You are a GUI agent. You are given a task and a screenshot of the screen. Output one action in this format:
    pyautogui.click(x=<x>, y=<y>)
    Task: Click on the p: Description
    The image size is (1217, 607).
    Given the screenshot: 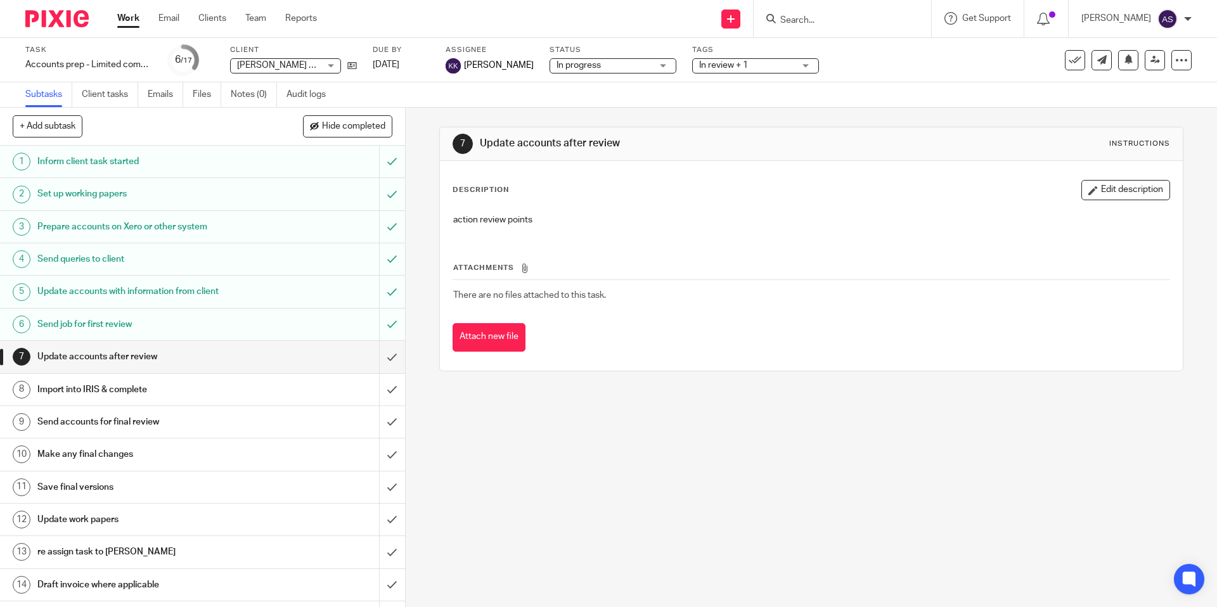 What is the action you would take?
    pyautogui.click(x=480, y=190)
    